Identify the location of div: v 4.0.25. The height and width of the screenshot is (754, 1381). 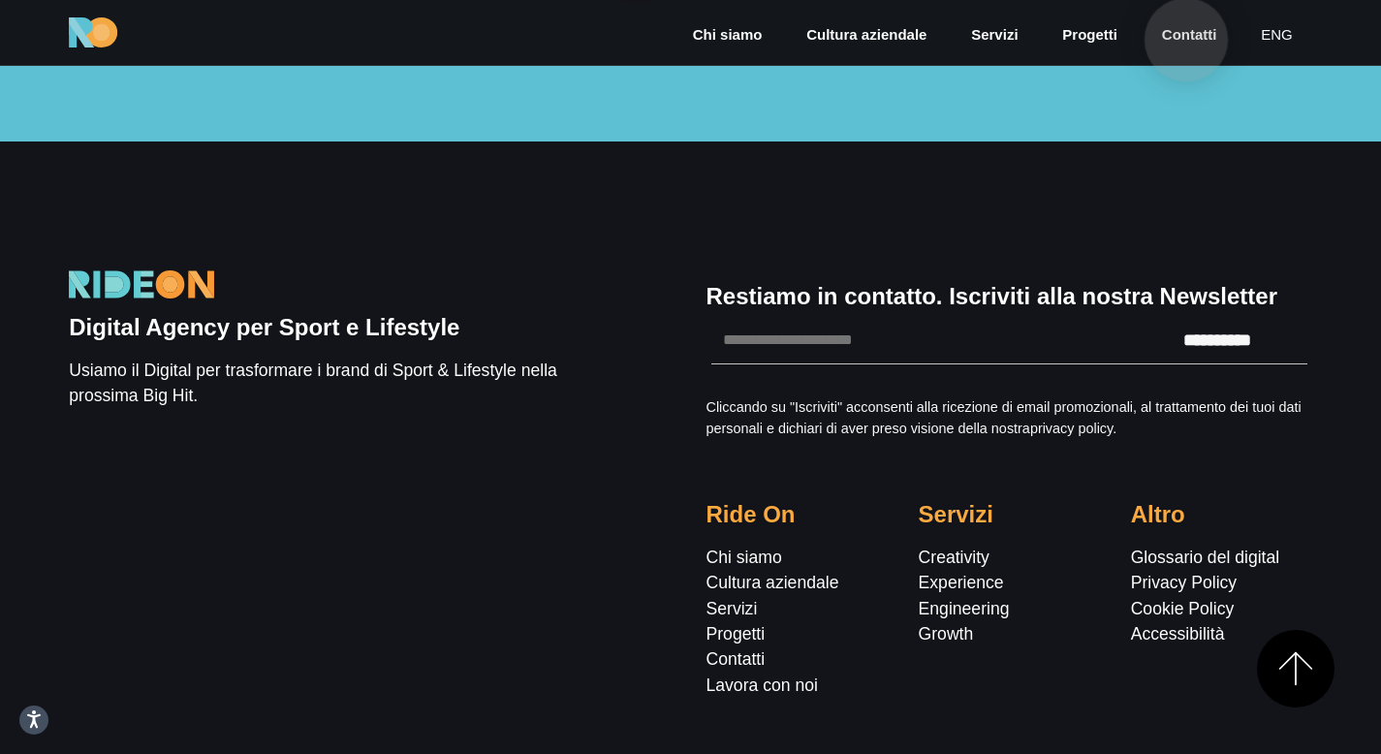
(75, 39).